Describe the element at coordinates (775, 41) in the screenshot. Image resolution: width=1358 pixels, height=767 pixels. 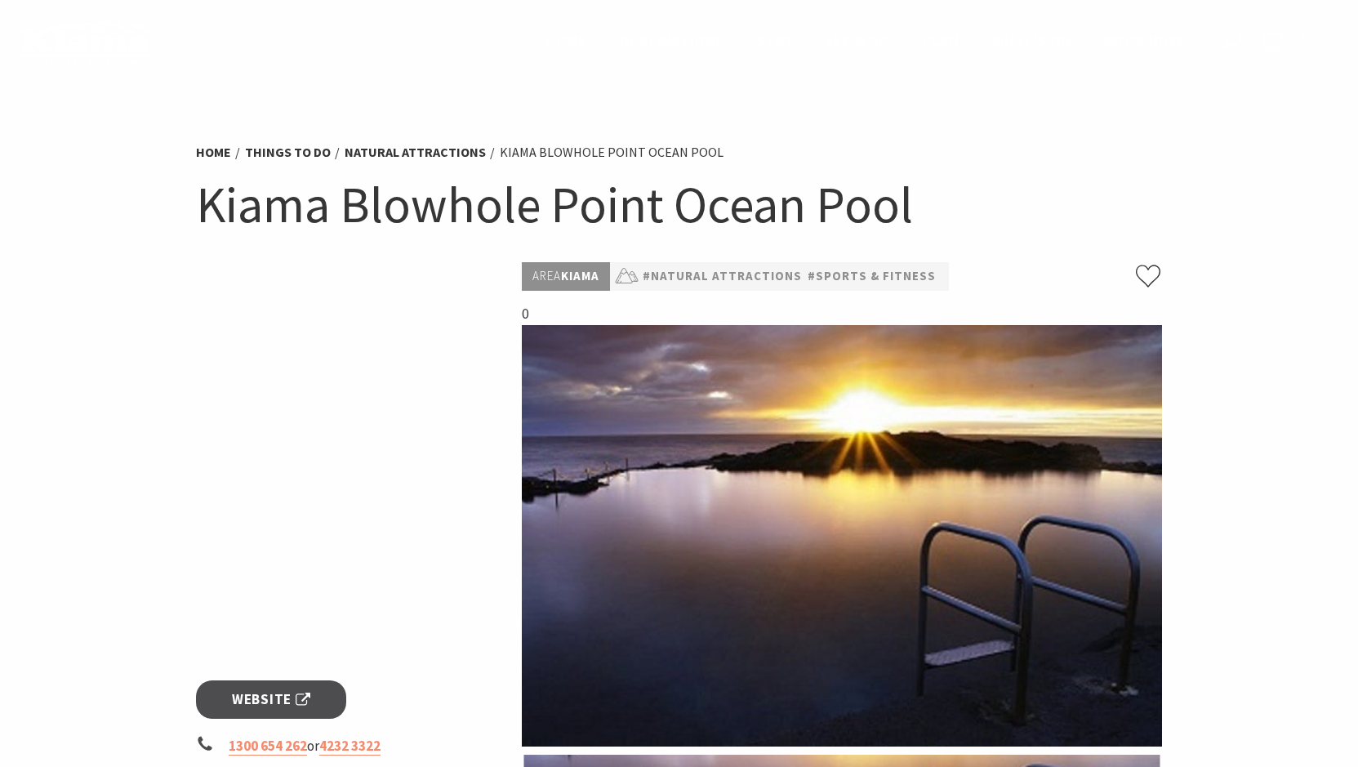
I see `span: Stay` at that location.